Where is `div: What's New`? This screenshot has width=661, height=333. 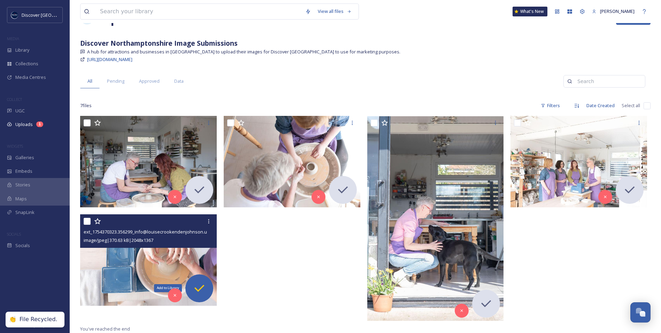
div: What's New is located at coordinates (530, 12).